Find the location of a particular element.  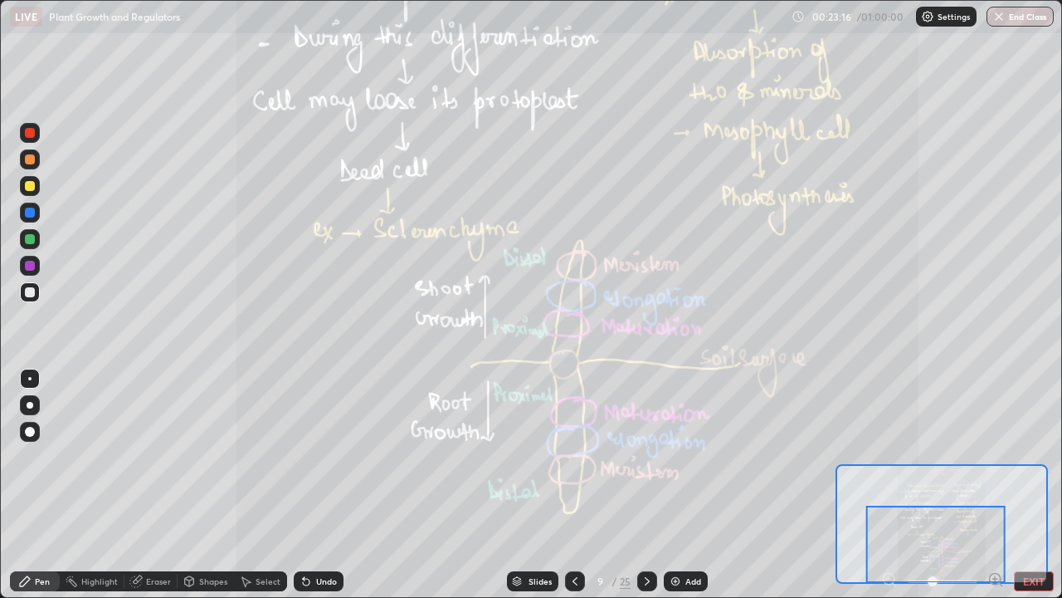

div: 9 is located at coordinates (600, 581).